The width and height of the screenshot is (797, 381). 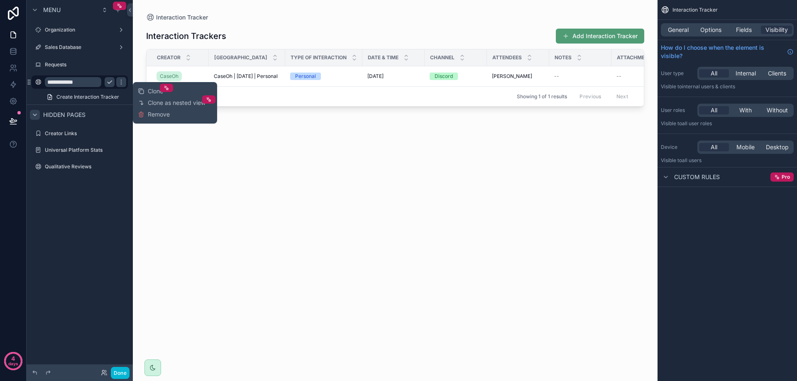 What do you see at coordinates (697, 177) in the screenshot?
I see `span: Custom rules` at bounding box center [697, 177].